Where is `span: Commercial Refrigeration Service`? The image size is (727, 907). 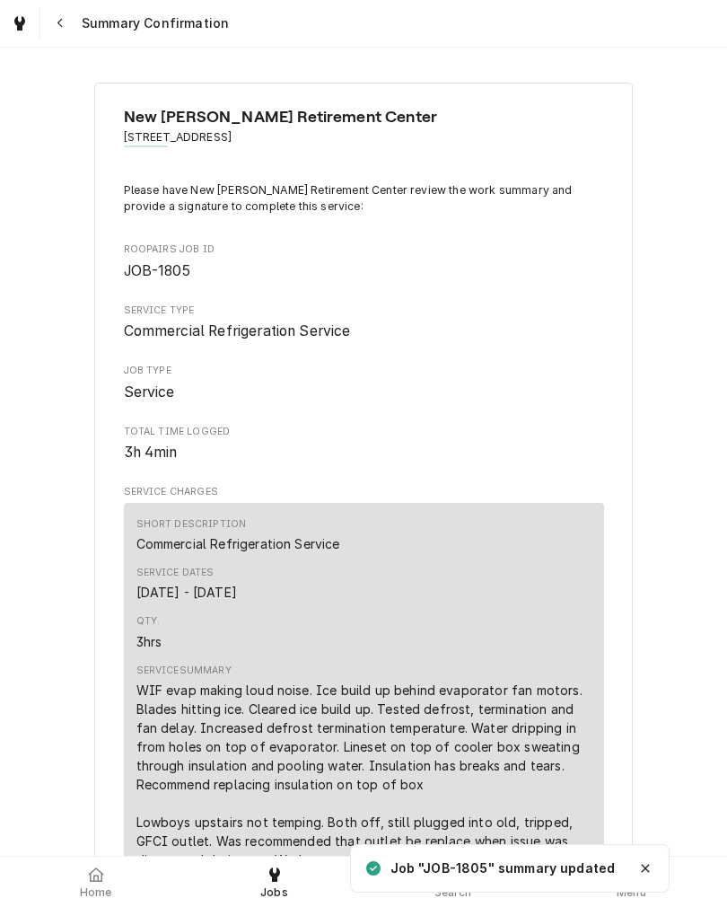 span: Commercial Refrigeration Service is located at coordinates (237, 330).